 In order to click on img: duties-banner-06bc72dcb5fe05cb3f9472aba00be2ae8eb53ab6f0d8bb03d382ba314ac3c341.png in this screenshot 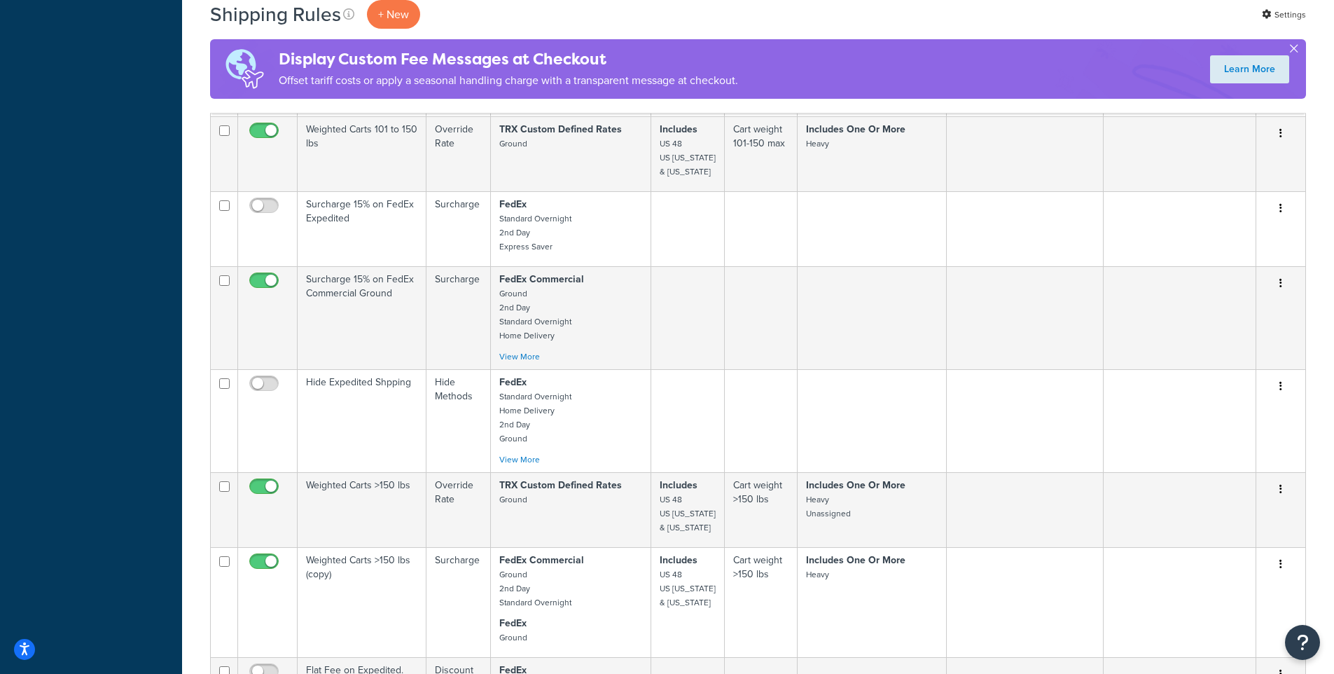, I will do `click(244, 69)`.